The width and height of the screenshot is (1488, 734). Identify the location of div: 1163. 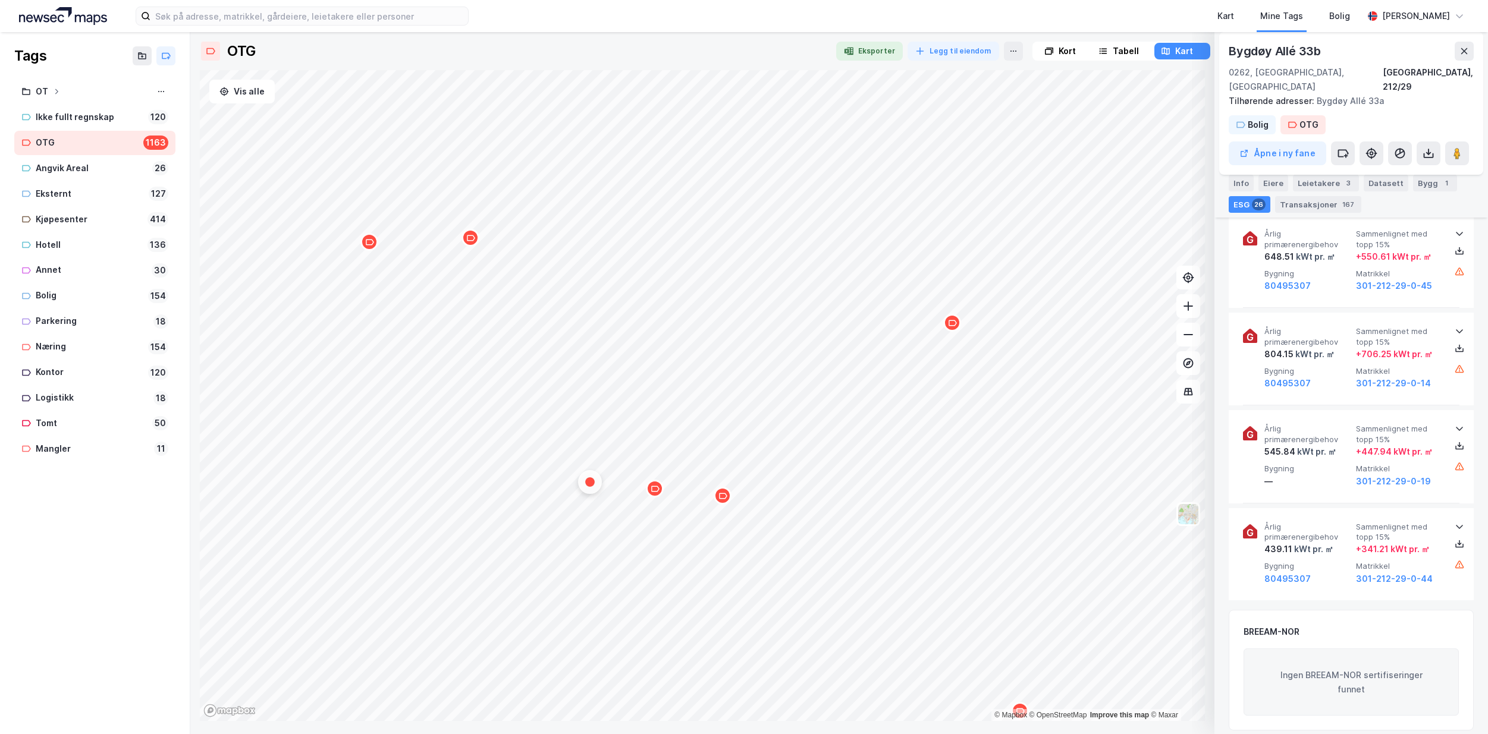
(156, 143).